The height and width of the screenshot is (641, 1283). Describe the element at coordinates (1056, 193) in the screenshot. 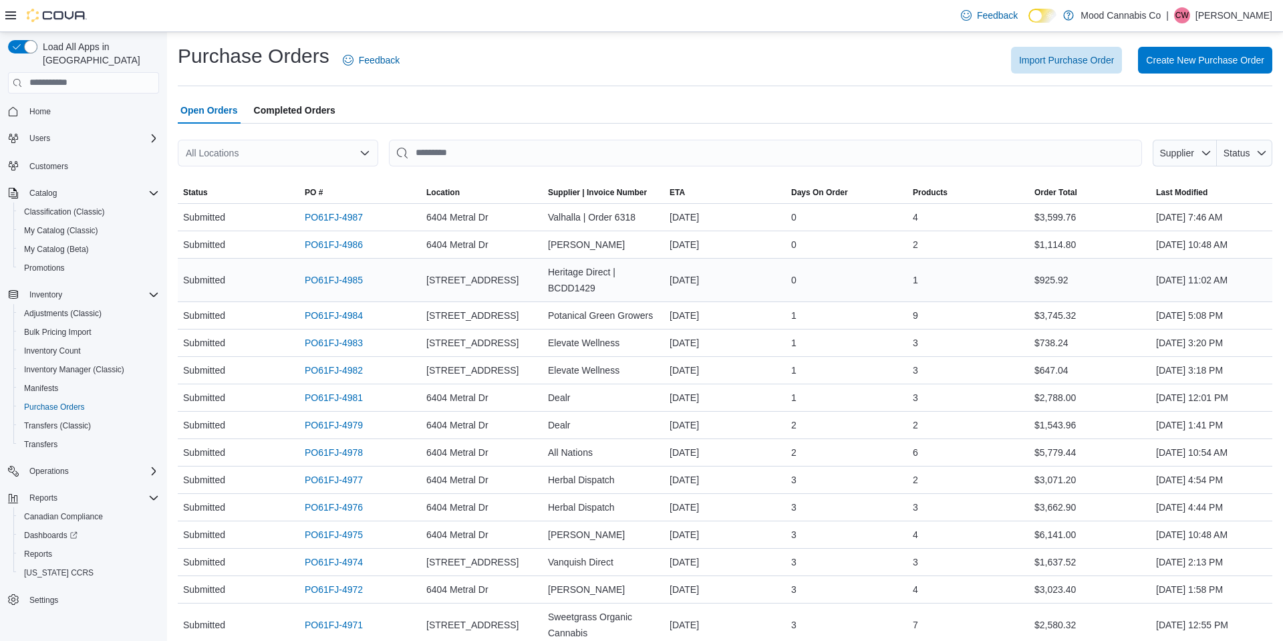

I see `span: Order Total` at that location.